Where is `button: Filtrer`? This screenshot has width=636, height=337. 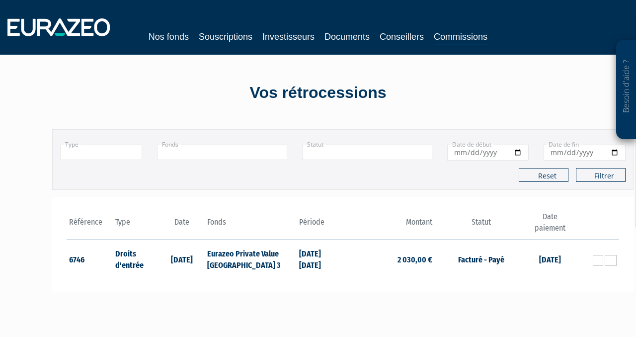 button: Filtrer is located at coordinates (601, 175).